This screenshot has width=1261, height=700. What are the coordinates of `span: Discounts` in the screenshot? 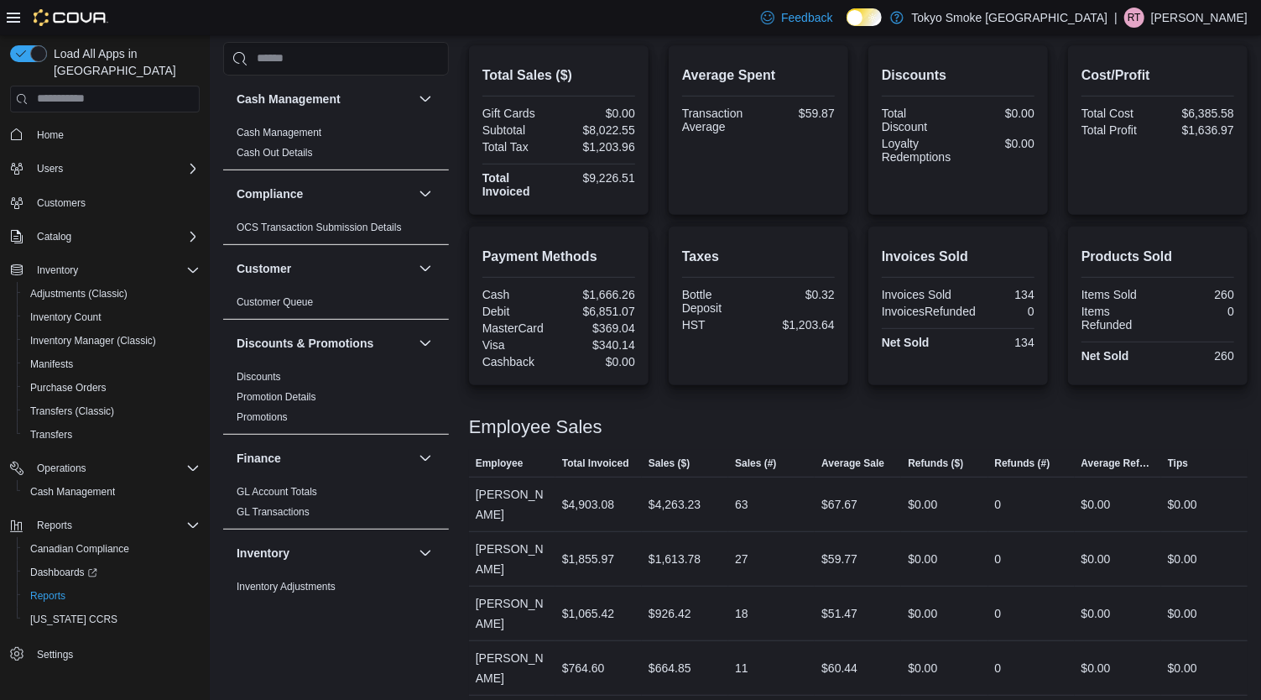 It's located at (258, 377).